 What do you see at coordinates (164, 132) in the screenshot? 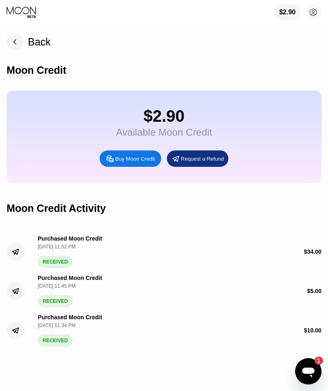
I see `div: Available Moon Credit` at bounding box center [164, 132].